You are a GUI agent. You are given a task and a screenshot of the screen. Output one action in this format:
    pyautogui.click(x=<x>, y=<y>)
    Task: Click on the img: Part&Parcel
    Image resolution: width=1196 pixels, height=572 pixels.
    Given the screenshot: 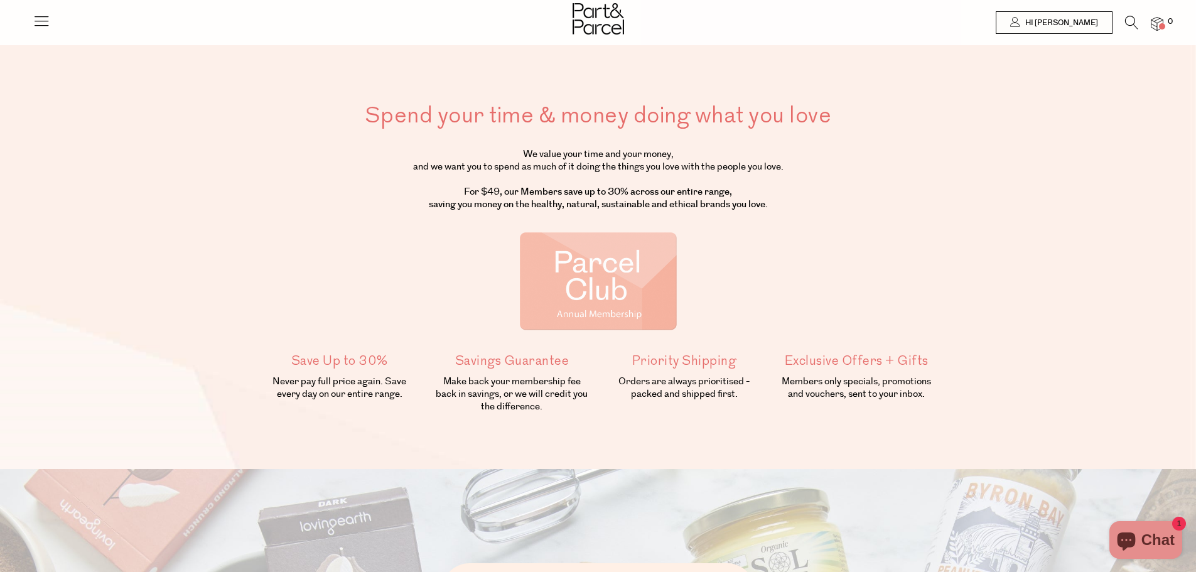 What is the action you would take?
    pyautogui.click(x=598, y=19)
    